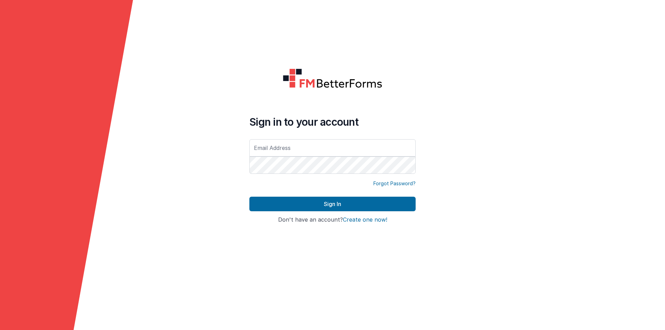 This screenshot has width=665, height=330. What do you see at coordinates (332, 122) in the screenshot?
I see `h4: Sign in to your account` at bounding box center [332, 122].